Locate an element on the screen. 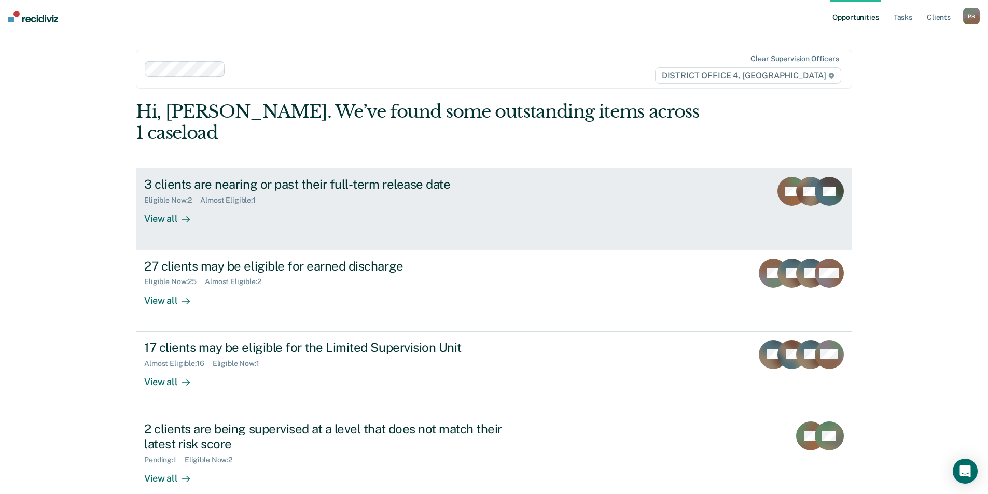 The image size is (988, 494). div: Open Intercom Messenger is located at coordinates (965, 471).